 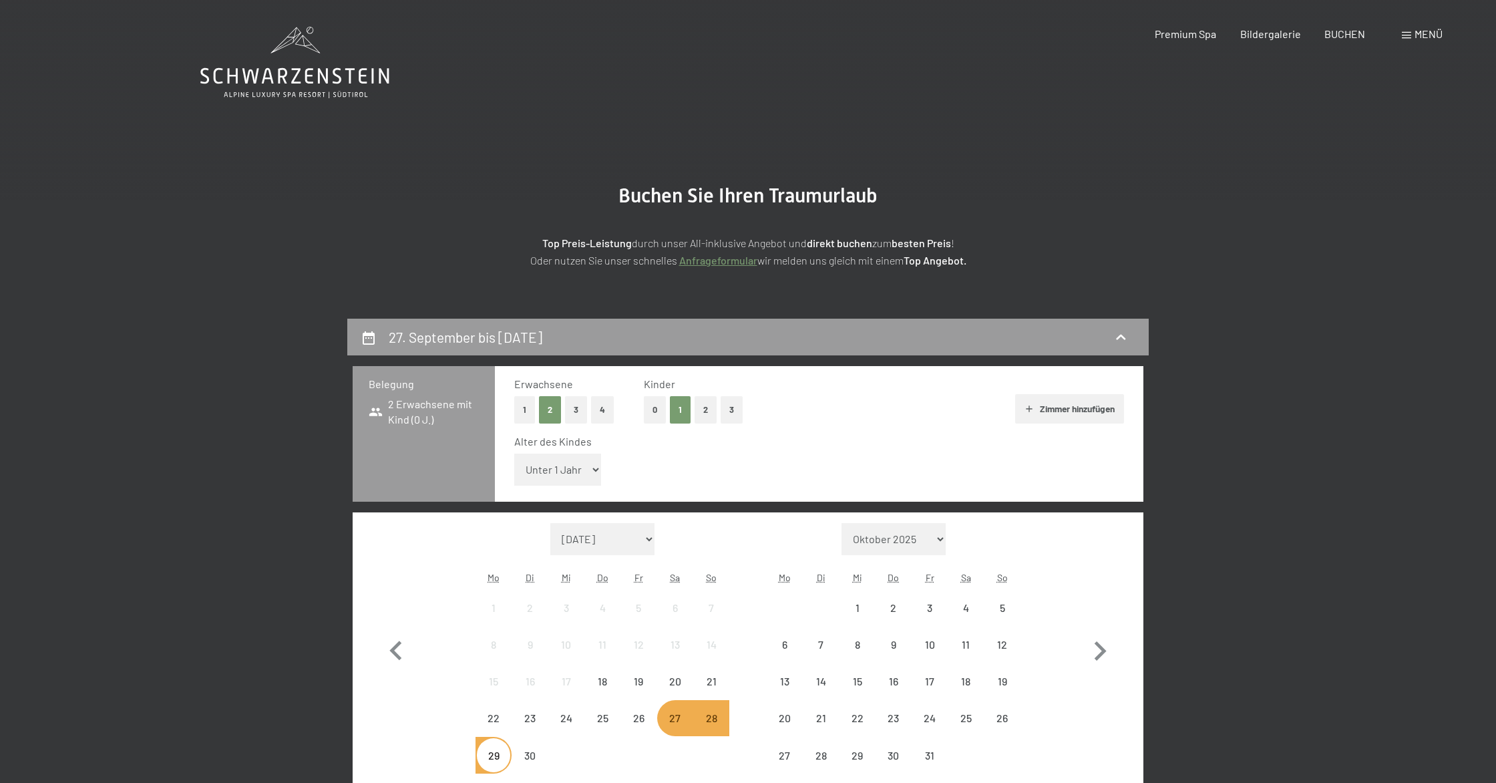 I want to click on a: BUCHEN, so click(x=1345, y=33).